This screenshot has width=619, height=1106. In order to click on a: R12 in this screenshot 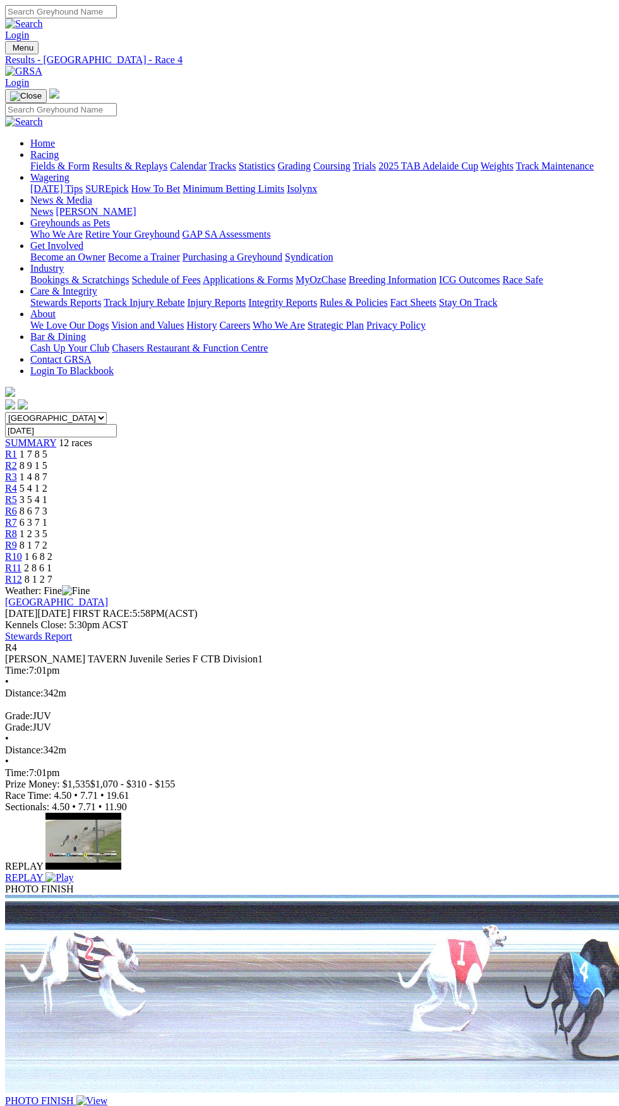, I will do `click(13, 579)`.